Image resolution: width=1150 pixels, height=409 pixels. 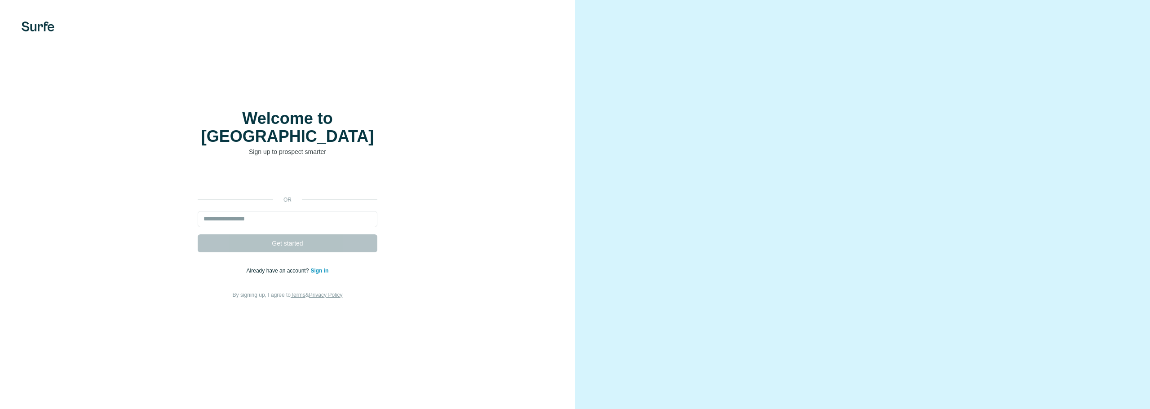 I want to click on span: Already have an account?, so click(x=279, y=271).